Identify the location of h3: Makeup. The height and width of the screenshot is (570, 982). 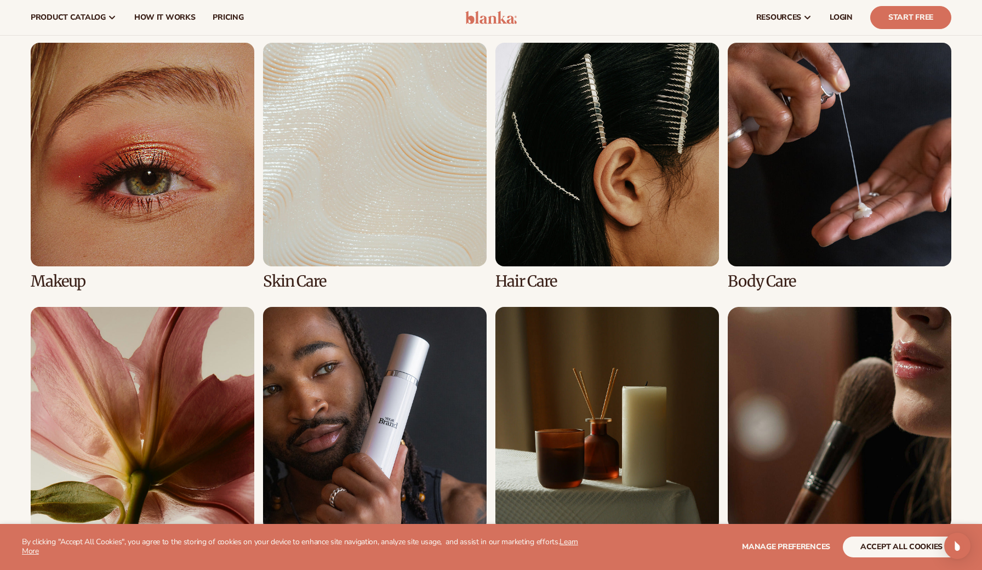
(142, 281).